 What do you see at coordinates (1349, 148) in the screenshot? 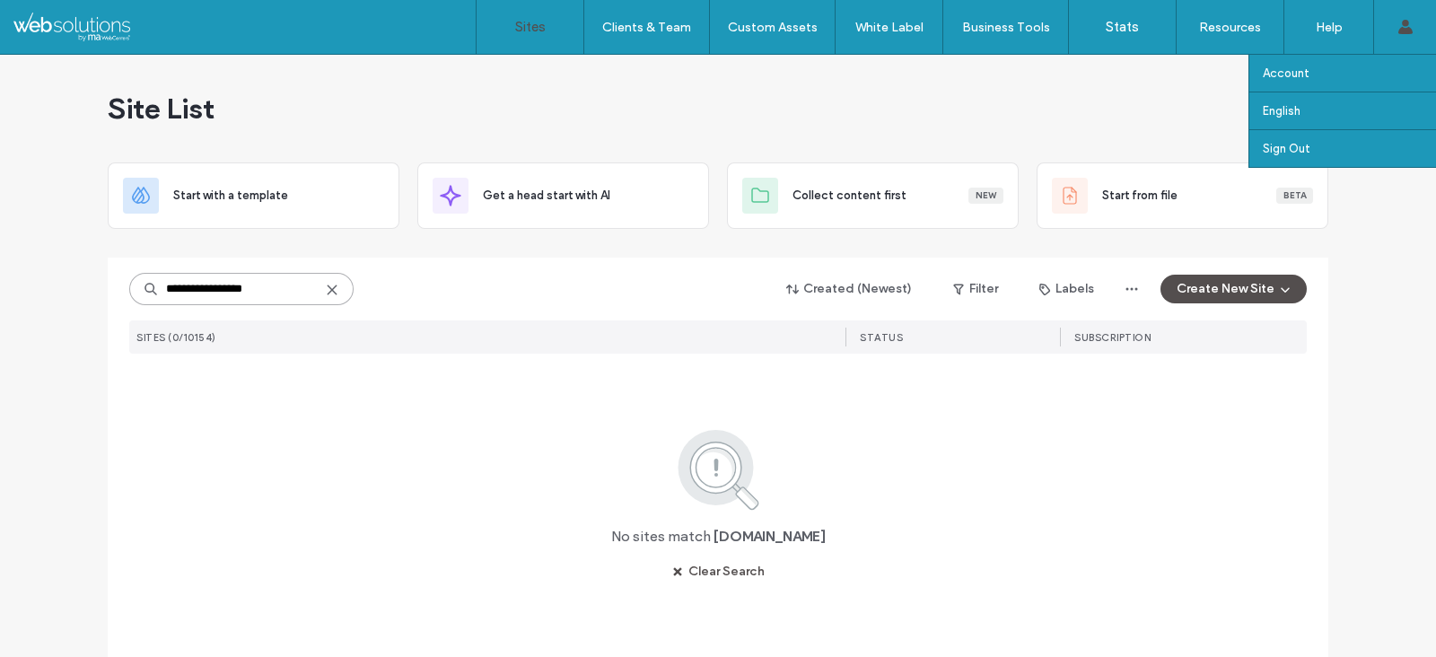
I see `a: Sign Out` at bounding box center [1349, 148].